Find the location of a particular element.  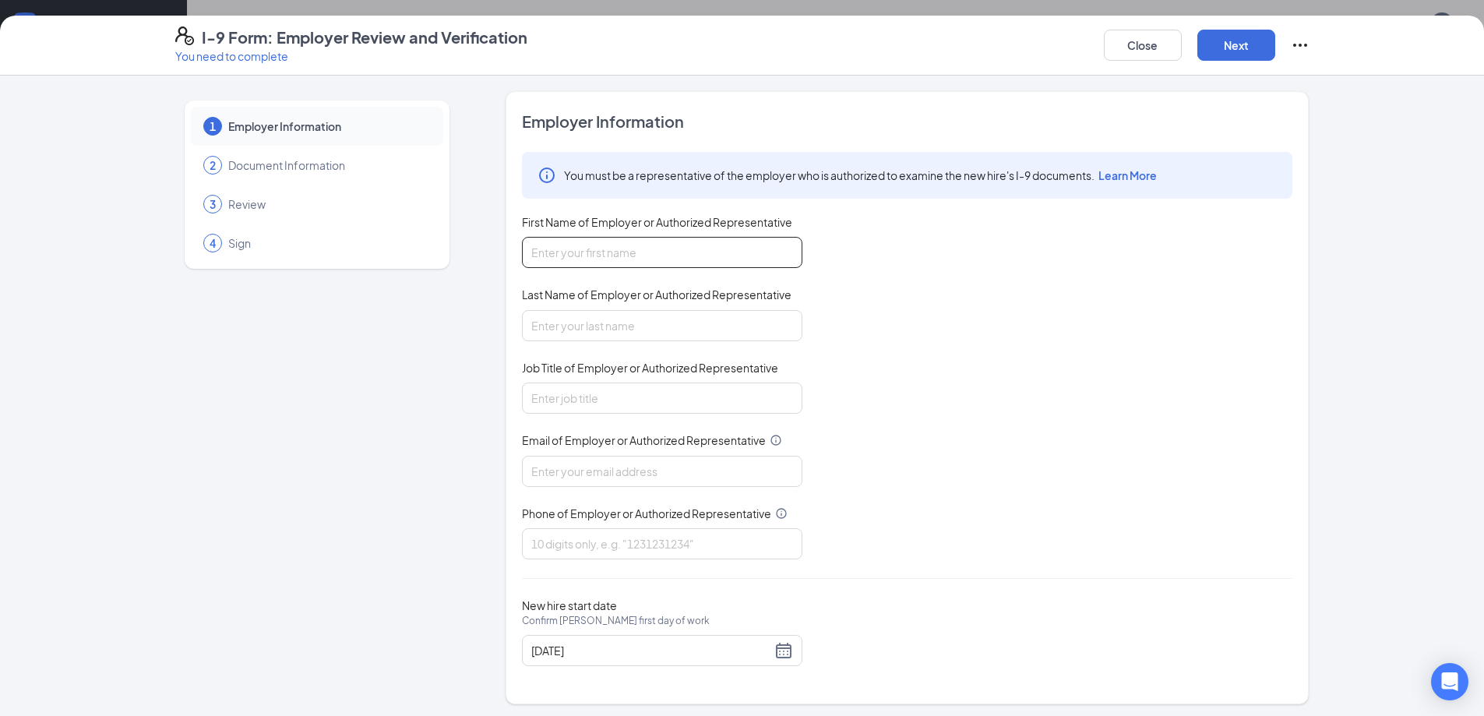

button: Close is located at coordinates (1143, 45).